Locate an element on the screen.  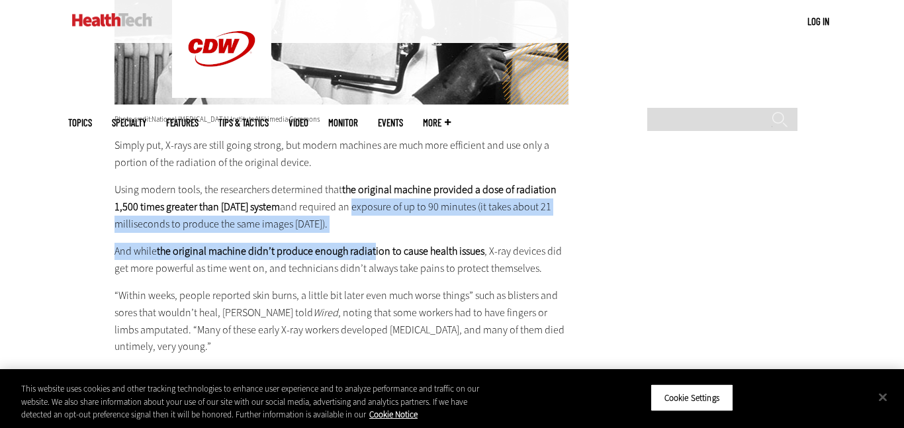
a: More information about your privacy is located at coordinates (393, 414).